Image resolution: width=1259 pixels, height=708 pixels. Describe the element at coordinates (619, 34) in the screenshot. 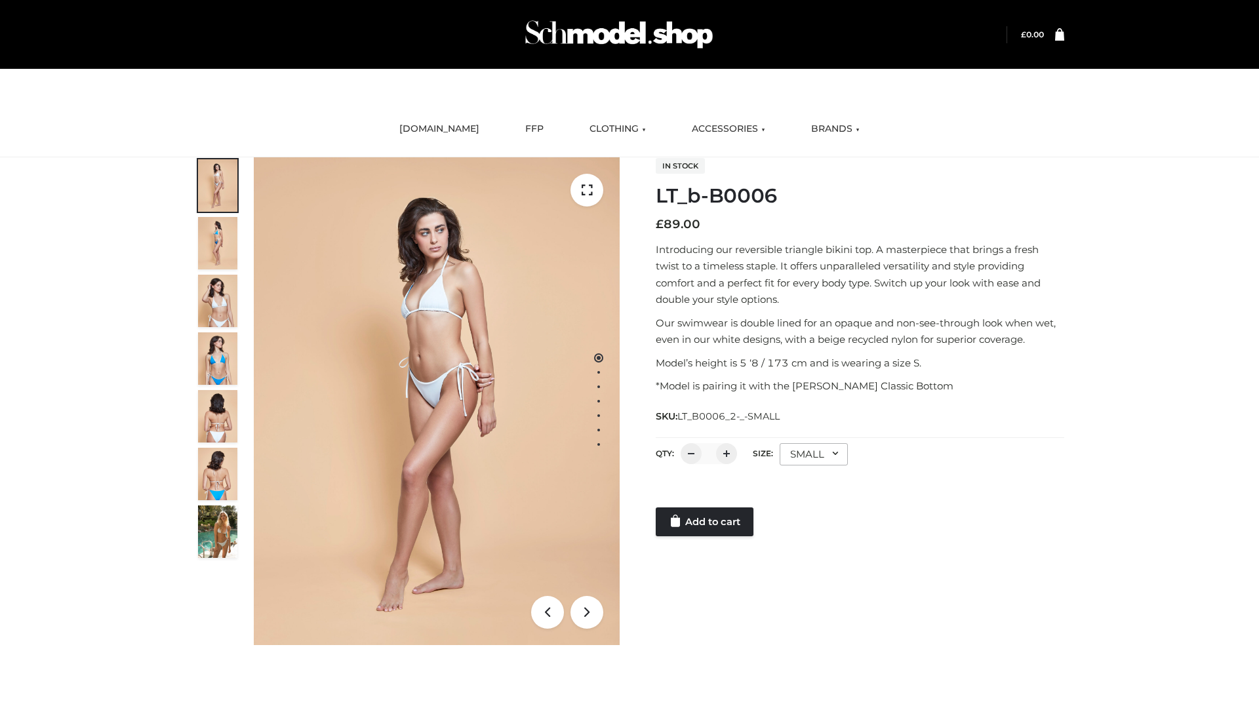

I see `a: Schmodel Admin 964` at that location.